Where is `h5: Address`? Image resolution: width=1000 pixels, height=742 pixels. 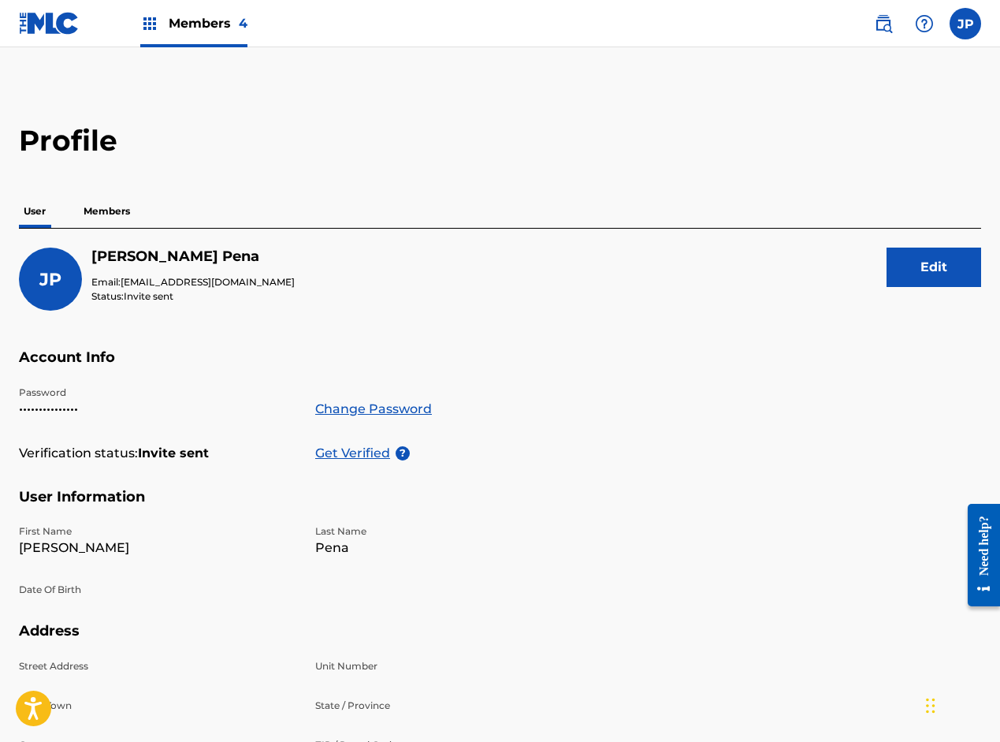 h5: Address is located at coordinates (500, 640).